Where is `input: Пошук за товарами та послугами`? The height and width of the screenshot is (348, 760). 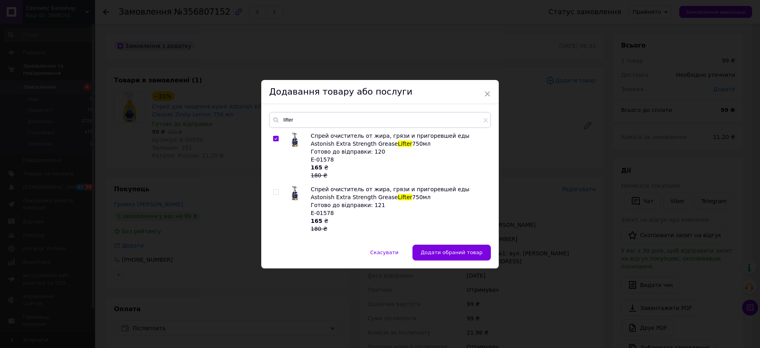
input: Пошук за товарами та послугами is located at coordinates (380, 120).